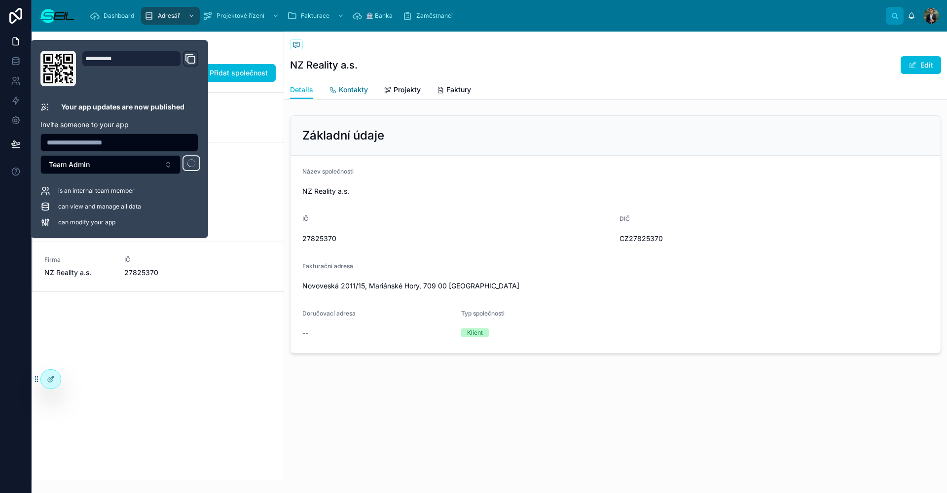 The width and height of the screenshot is (947, 493). I want to click on span: is an internal team member, so click(96, 191).